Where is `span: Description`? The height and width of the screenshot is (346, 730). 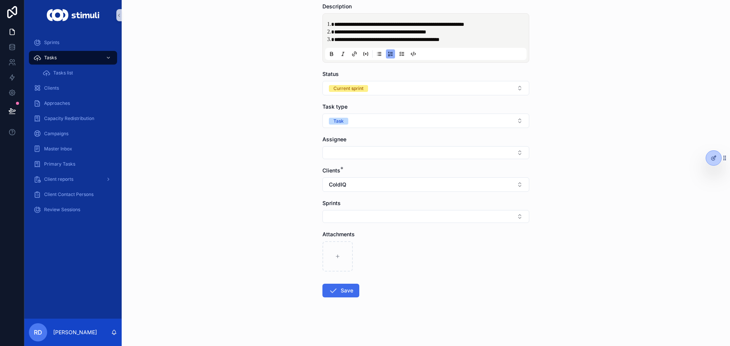
span: Description is located at coordinates (337, 6).